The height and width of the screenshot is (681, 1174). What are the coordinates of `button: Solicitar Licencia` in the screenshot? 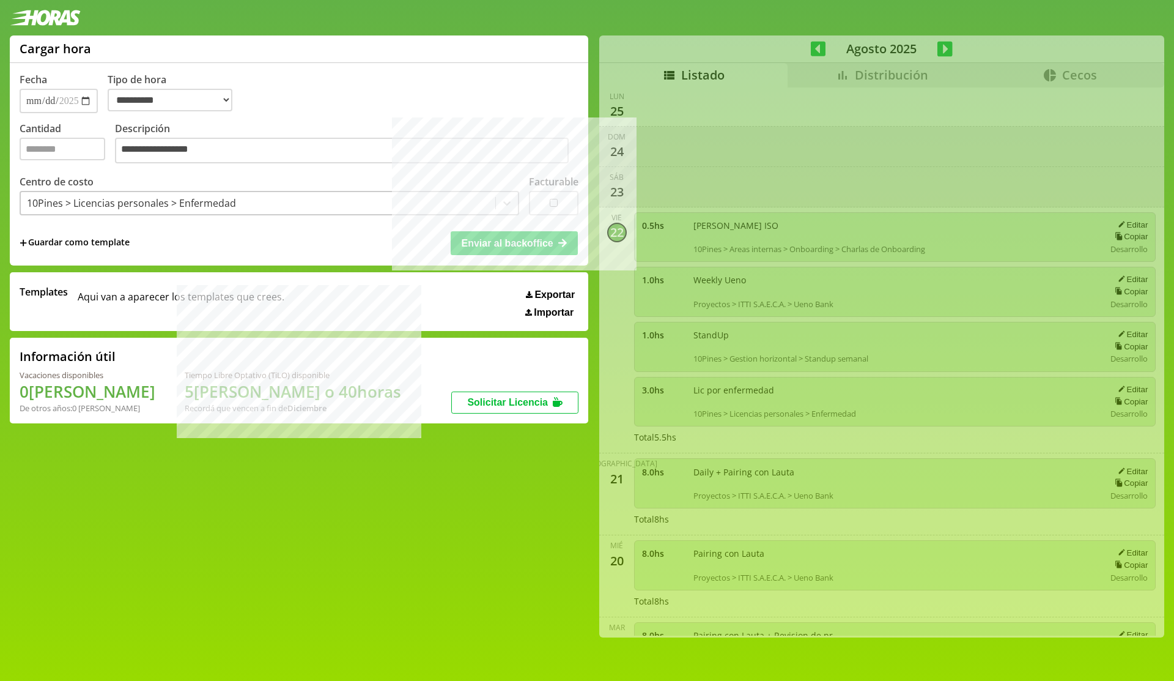 It's located at (515, 402).